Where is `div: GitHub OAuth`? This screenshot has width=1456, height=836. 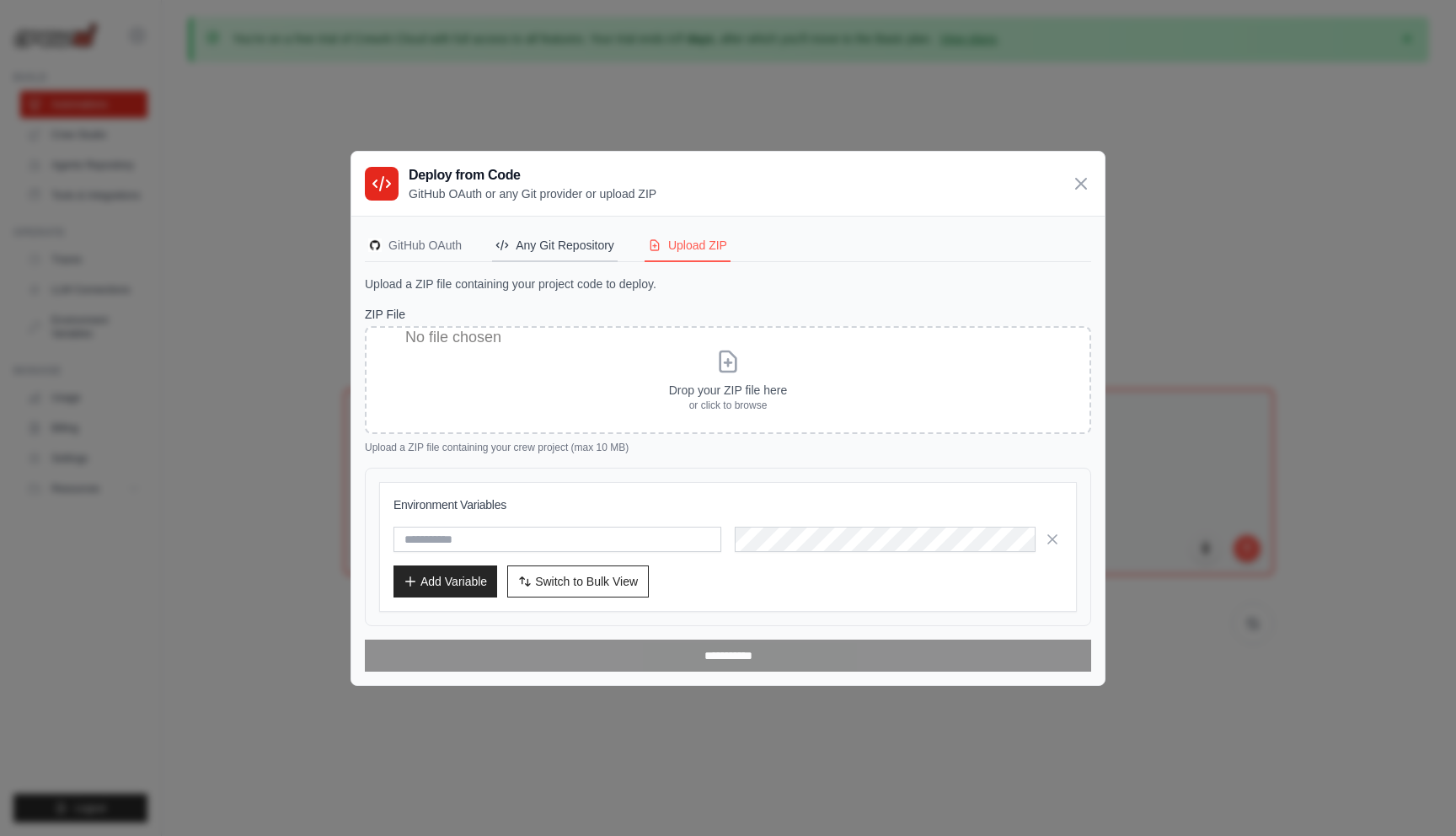
div: GitHub OAuth is located at coordinates (414, 245).